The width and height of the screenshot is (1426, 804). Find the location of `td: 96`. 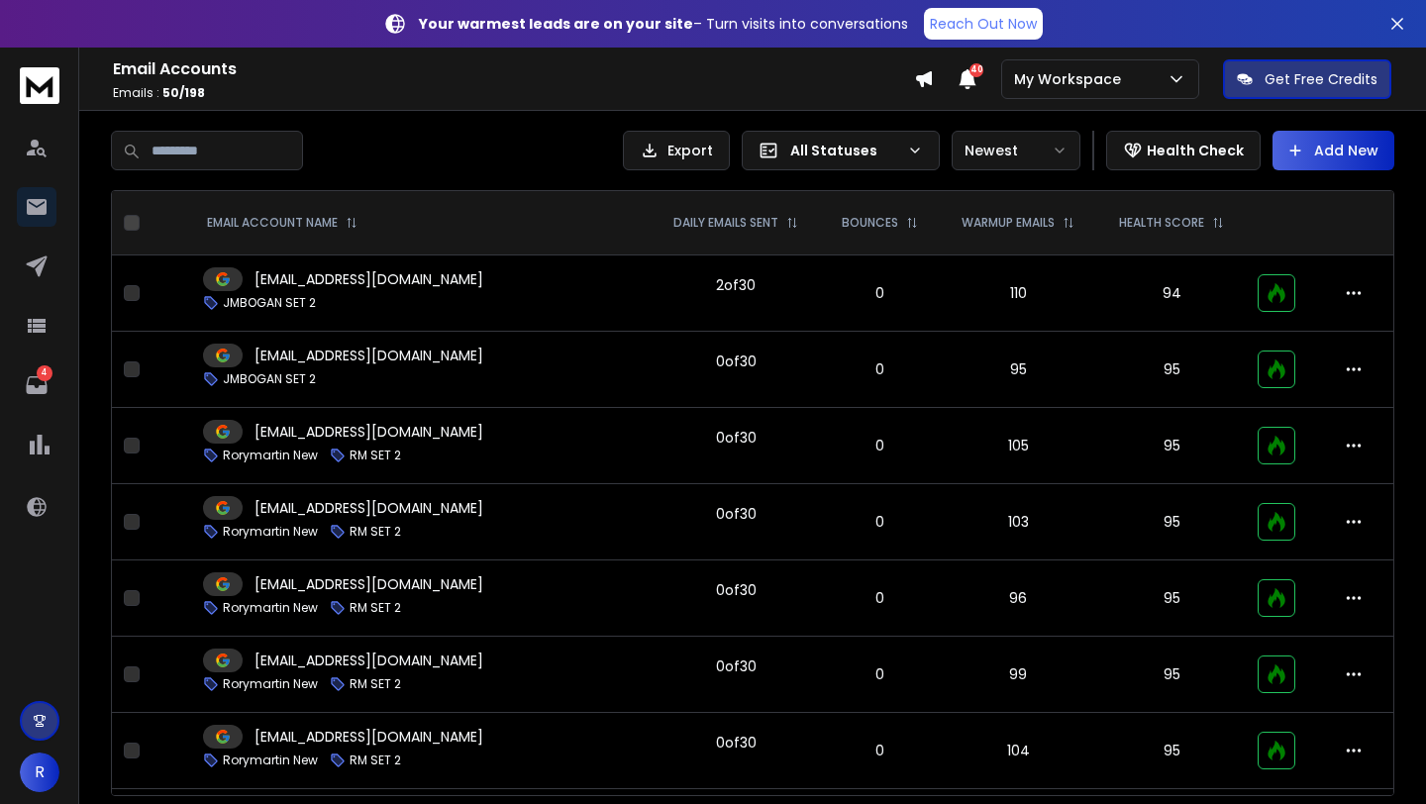

td: 96 is located at coordinates (1017, 598).